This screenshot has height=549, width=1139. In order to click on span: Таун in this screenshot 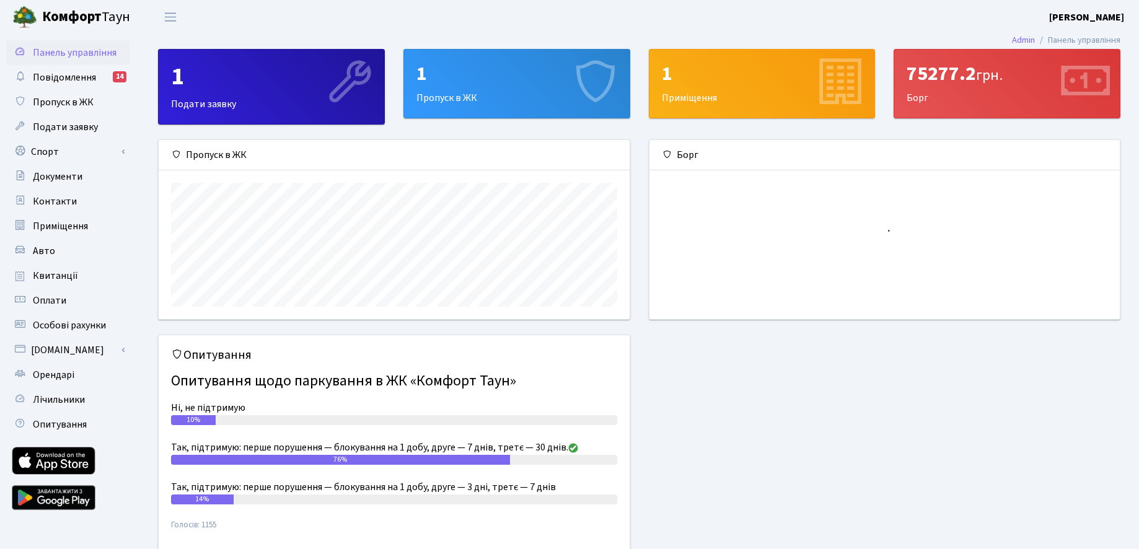, I will do `click(86, 17)`.